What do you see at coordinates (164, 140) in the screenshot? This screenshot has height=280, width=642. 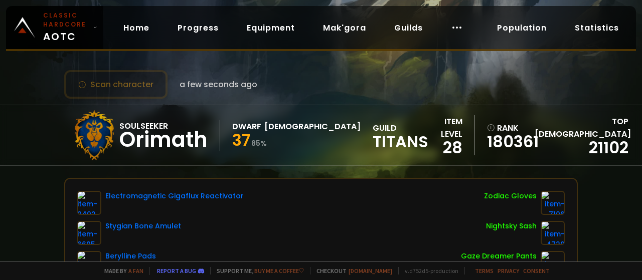 I see `div: Orimath` at bounding box center [164, 140].